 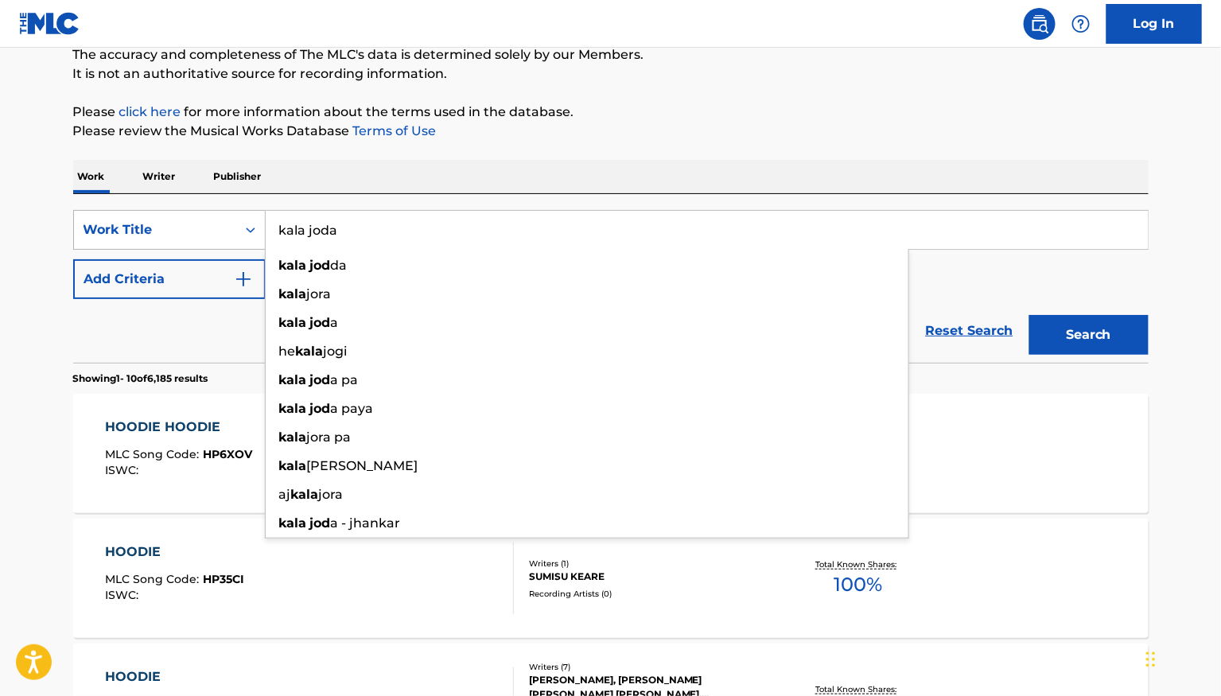 I want to click on img: MLC Logo, so click(x=49, y=23).